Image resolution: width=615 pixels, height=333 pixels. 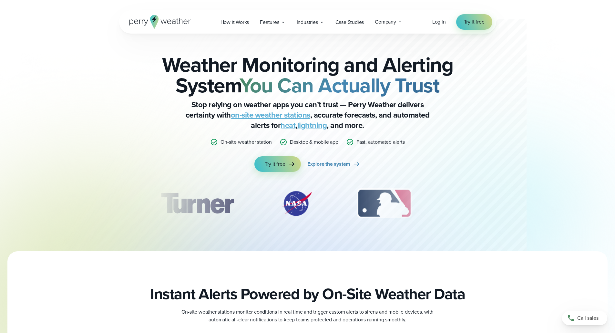 I want to click on a: How it Works, so click(x=235, y=22).